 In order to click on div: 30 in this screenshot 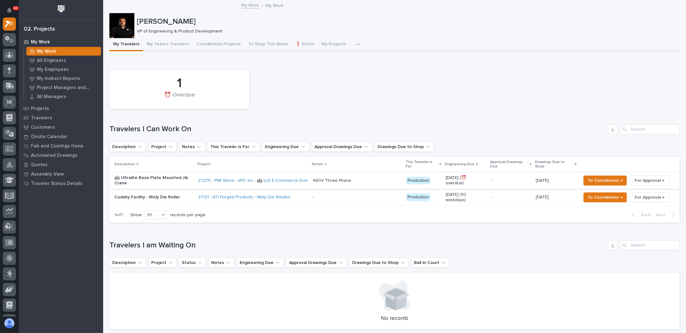, I will do `click(152, 215)`.